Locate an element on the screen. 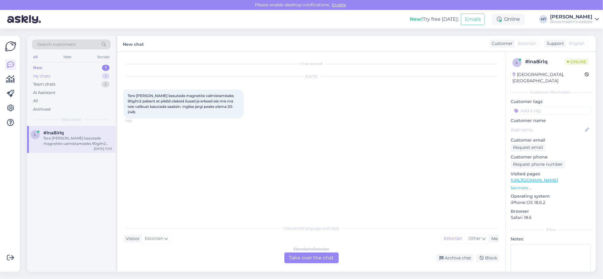 Image resolution: width=603 pixels, height=279 pixels. div: Archive chat is located at coordinates (455, 258).